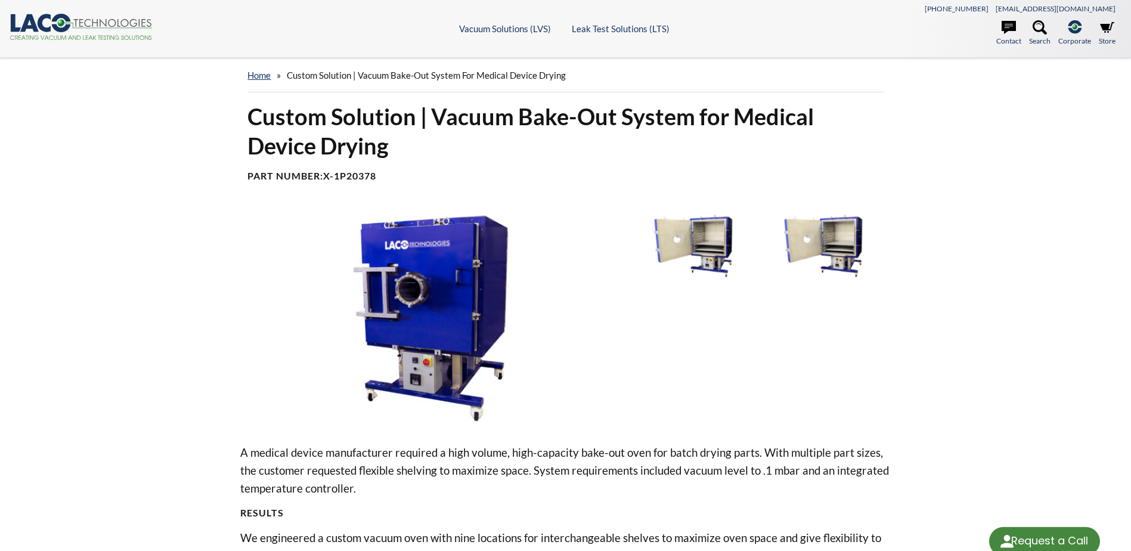  I want to click on img: Vacuum Bake-out System Door Open with Shelves image, so click(823, 246).